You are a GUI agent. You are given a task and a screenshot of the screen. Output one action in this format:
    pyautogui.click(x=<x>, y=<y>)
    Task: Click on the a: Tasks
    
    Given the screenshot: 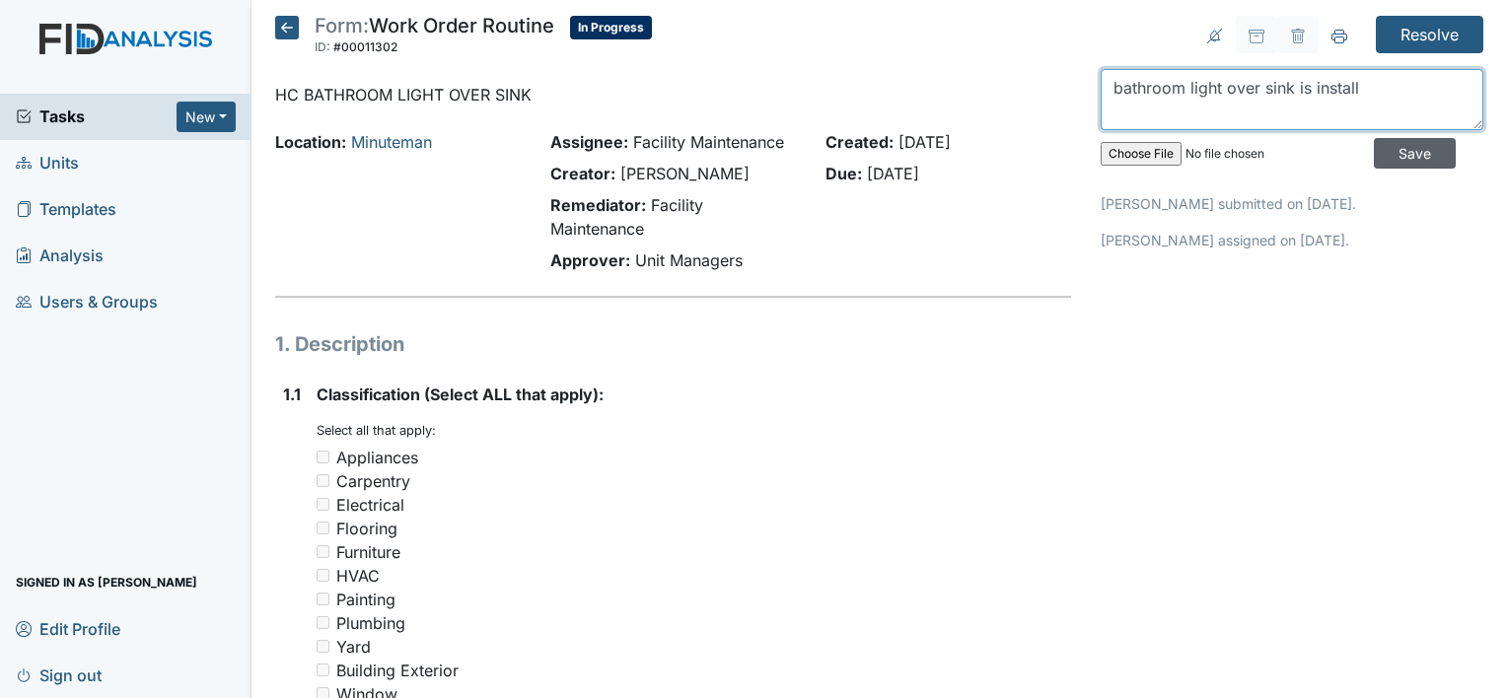 What is the action you would take?
    pyautogui.click(x=96, y=116)
    